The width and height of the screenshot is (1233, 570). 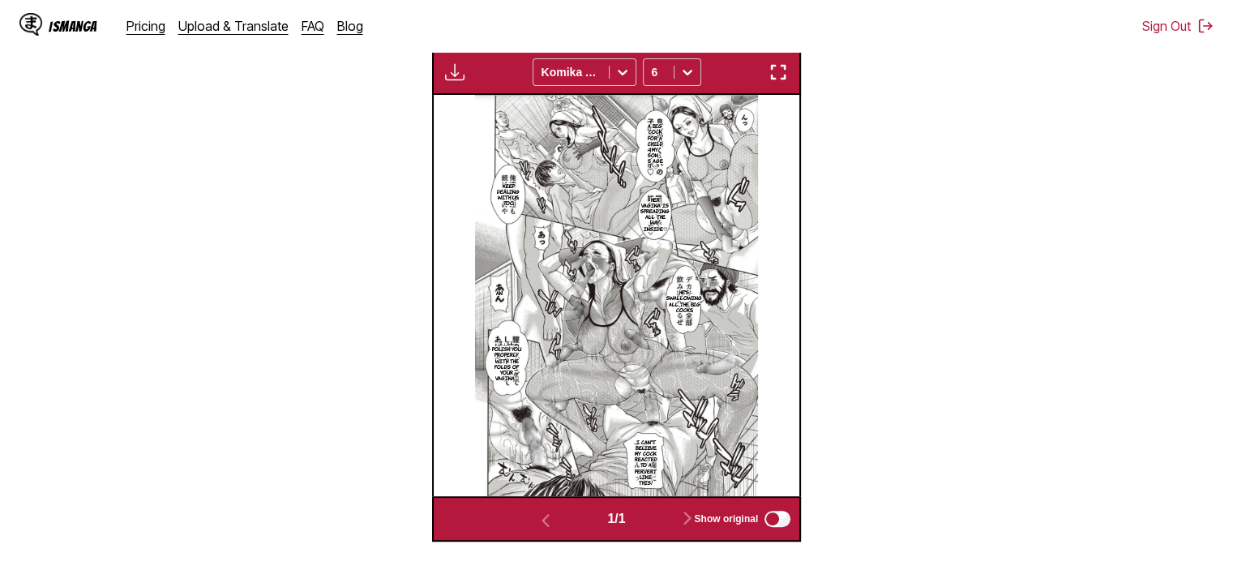 What do you see at coordinates (646, 463) in the screenshot?
I see `p: I can't believe my cock reacted to a pervert like this!` at bounding box center [646, 463].